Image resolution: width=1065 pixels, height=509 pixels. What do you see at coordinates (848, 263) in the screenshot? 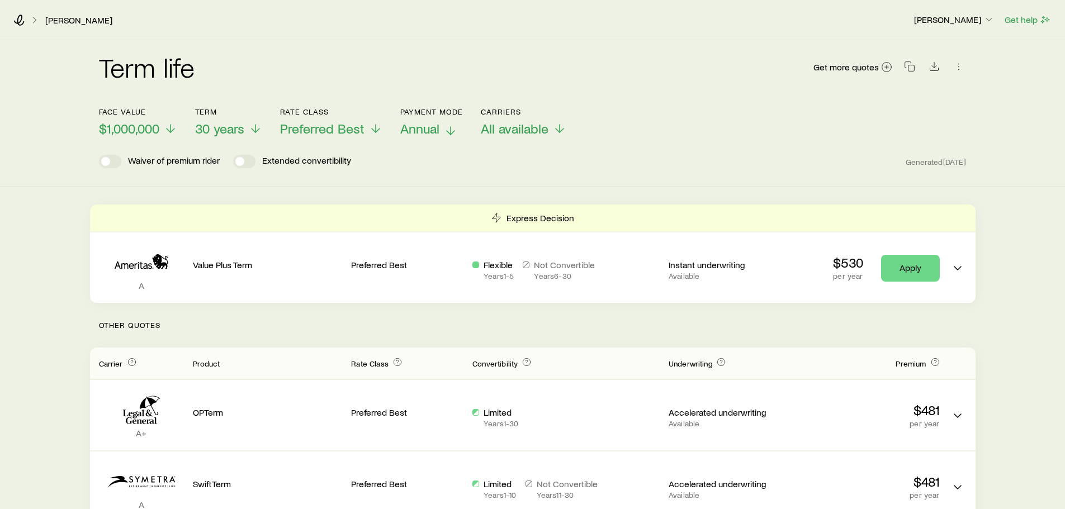
I see `p: $530` at bounding box center [848, 263].